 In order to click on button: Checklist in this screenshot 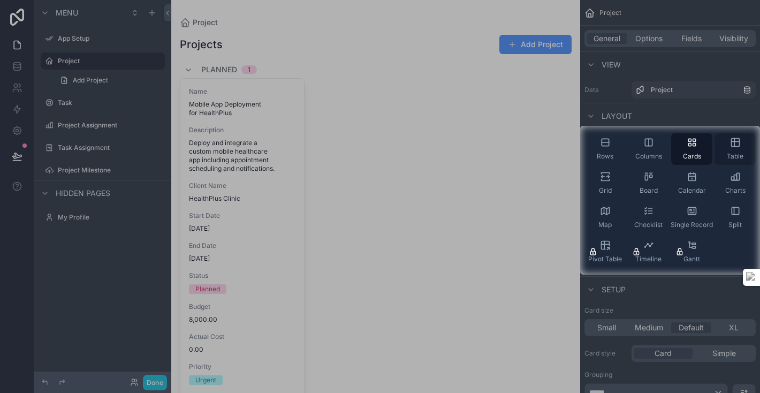, I will do `click(648, 217)`.